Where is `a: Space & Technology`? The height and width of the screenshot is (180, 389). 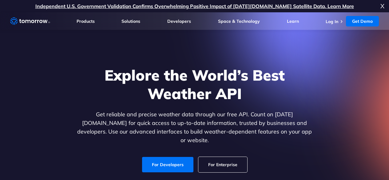
a: Space & Technology is located at coordinates (239, 21).